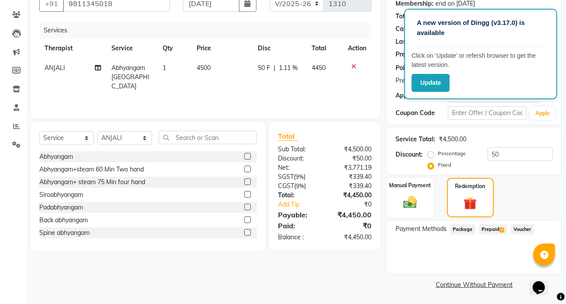 Image resolution: width=566 pixels, height=304 pixels. Describe the element at coordinates (481, 60) in the screenshot. I see `p: Click on ‘Update’ or refersh browser to get the latest version.` at that location.